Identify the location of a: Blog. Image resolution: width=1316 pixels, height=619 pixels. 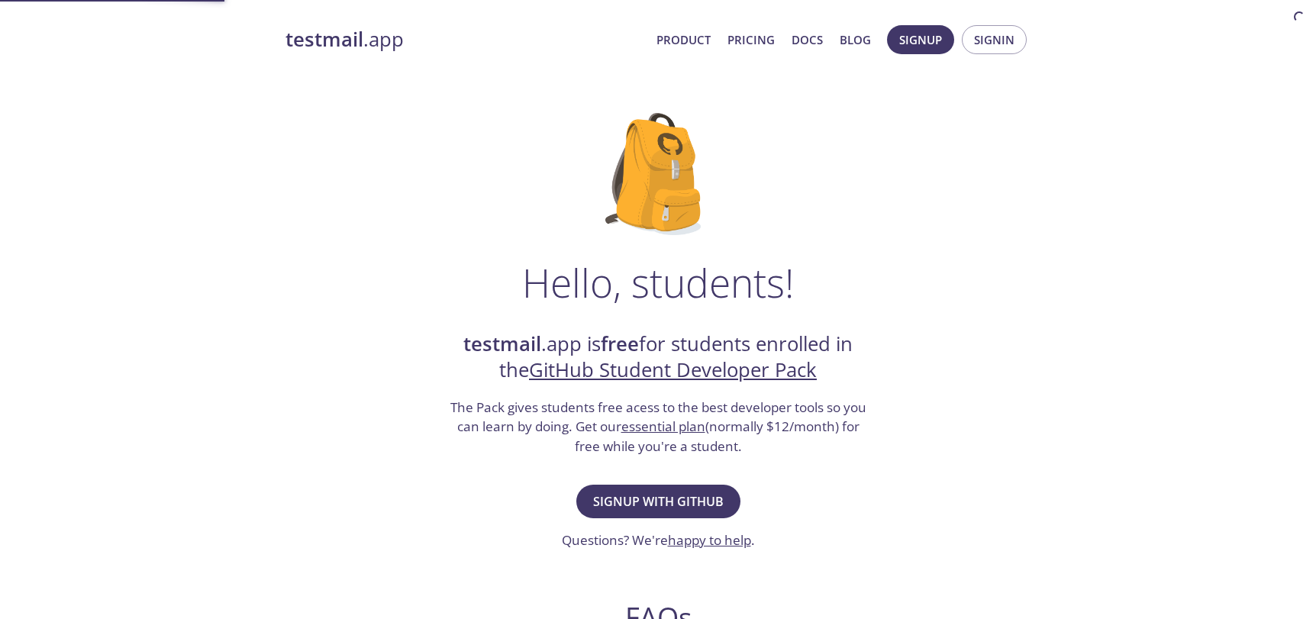
(855, 40).